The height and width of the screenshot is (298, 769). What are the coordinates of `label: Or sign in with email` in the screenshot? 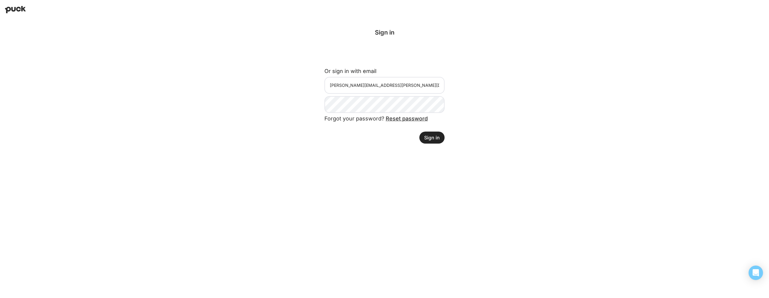 It's located at (350, 71).